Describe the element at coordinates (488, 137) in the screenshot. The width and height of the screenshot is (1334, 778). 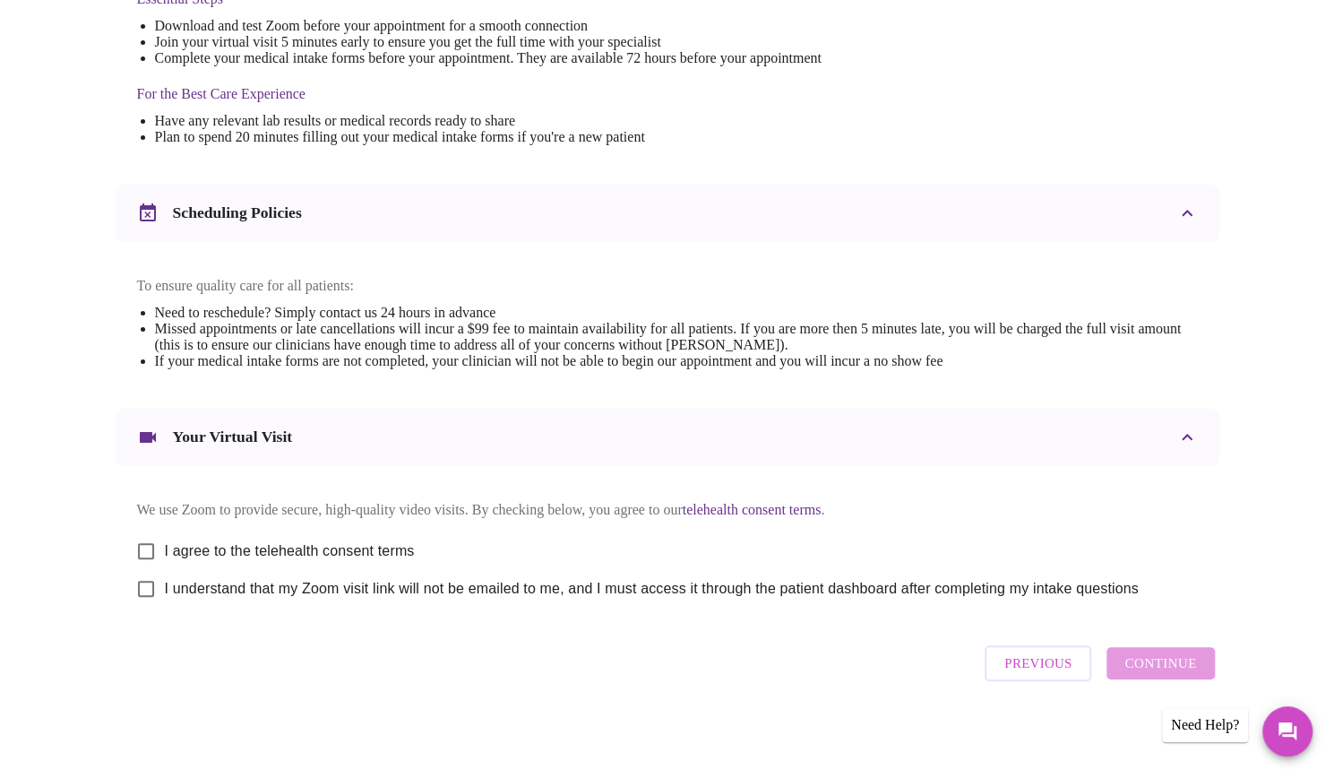
I see `li: Plan to spend 20 minutes filling out your medical intake forms if you're a new patient` at that location.